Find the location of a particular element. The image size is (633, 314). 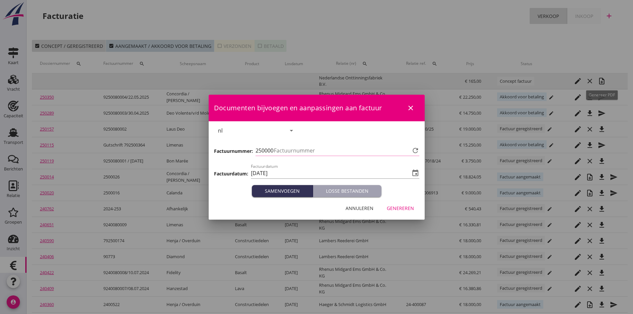

button: Genereren is located at coordinates (401, 208).